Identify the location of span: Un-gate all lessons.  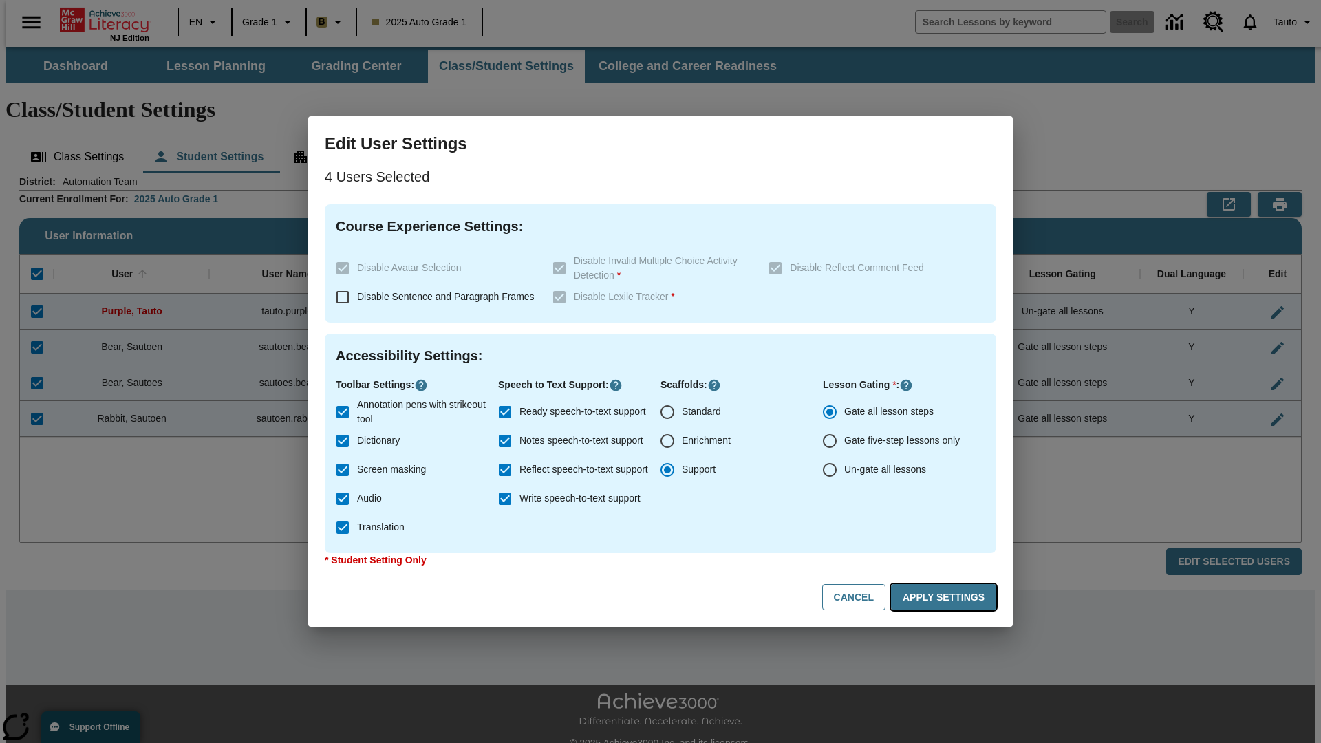
(885, 469).